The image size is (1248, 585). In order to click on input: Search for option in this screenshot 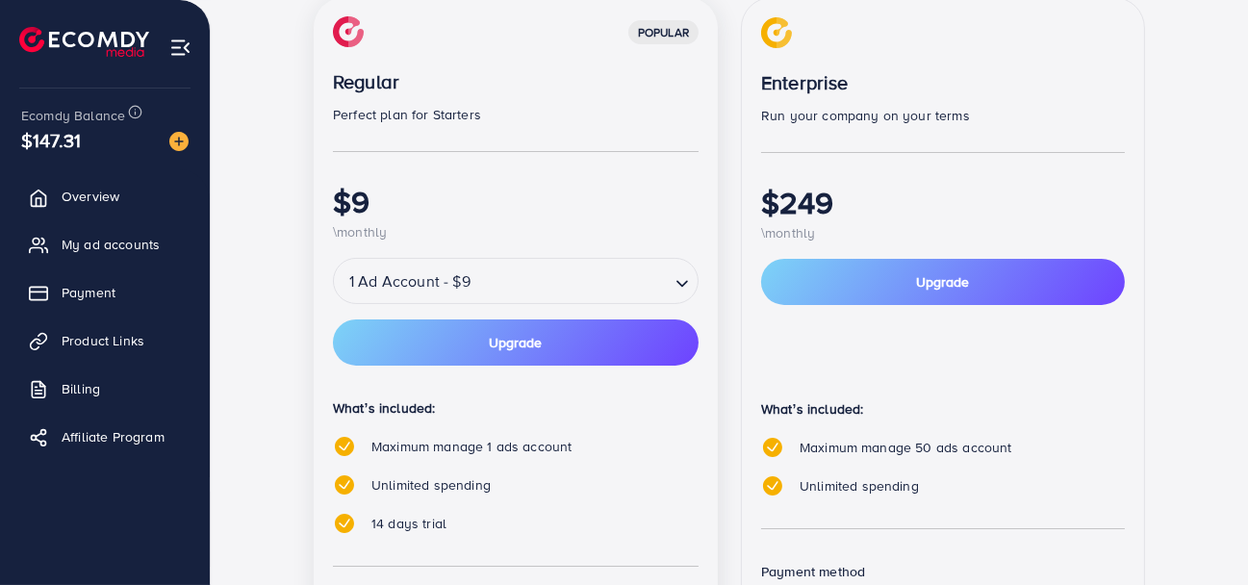, I will do `click(572, 281)`.